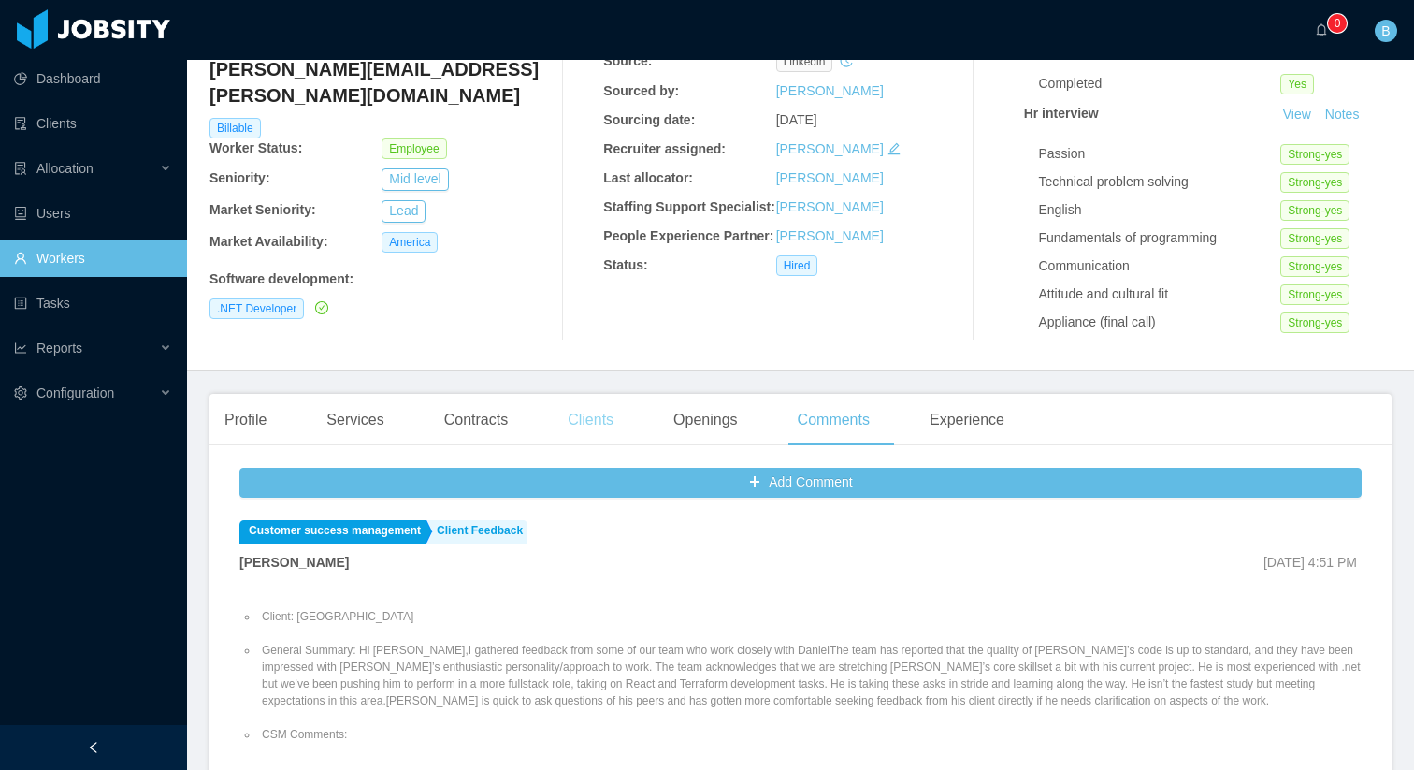  Describe the element at coordinates (1160, 209) in the screenshot. I see `div: English` at that location.